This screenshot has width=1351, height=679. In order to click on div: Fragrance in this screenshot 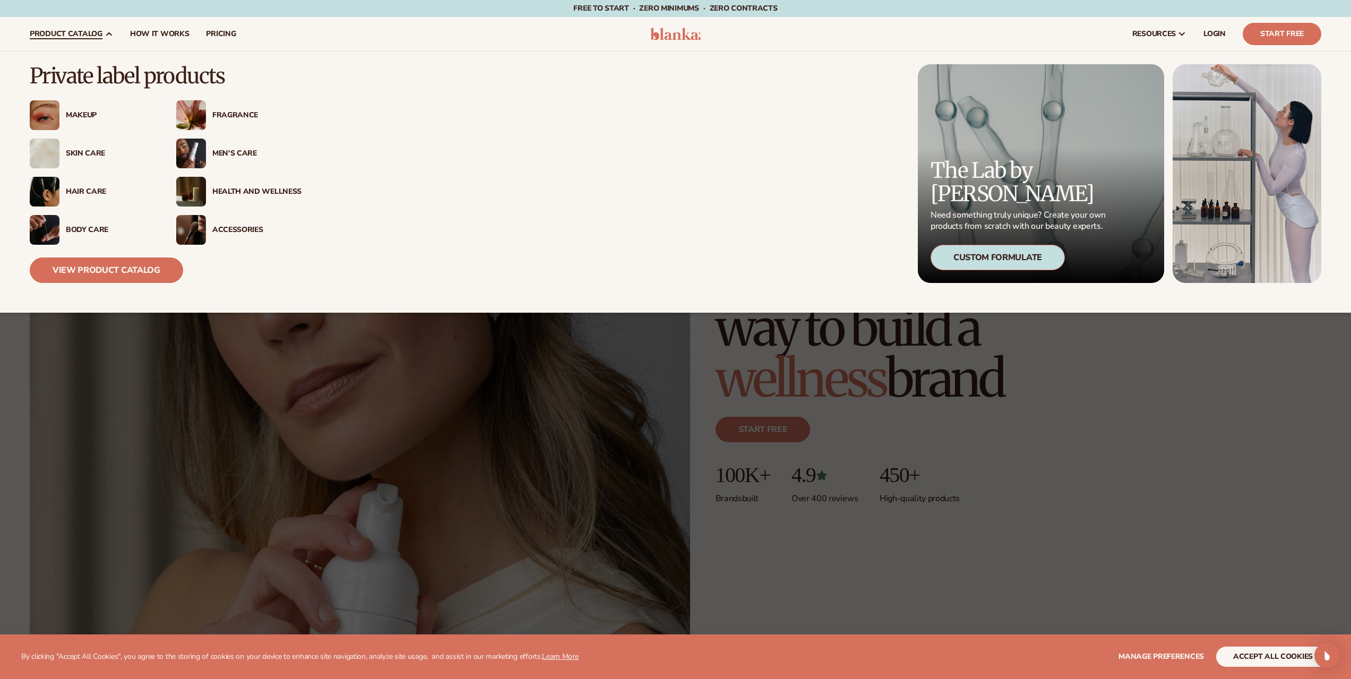, I will do `click(257, 115)`.